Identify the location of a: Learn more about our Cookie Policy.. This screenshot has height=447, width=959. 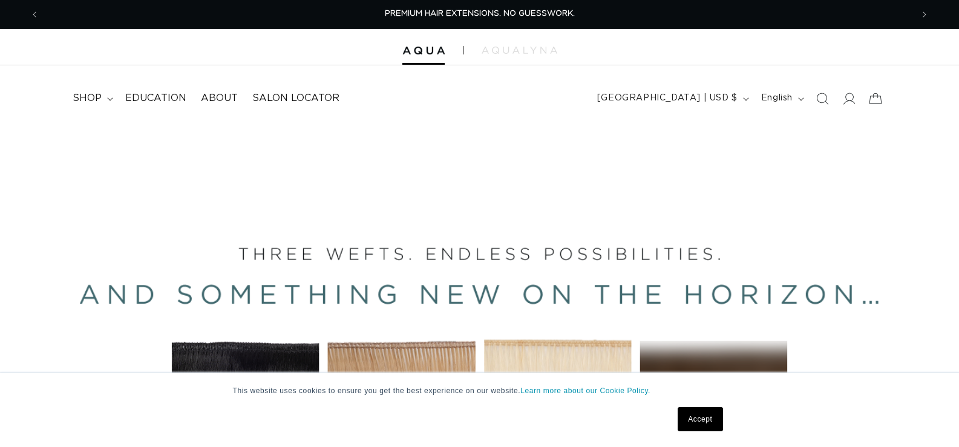
(585, 391).